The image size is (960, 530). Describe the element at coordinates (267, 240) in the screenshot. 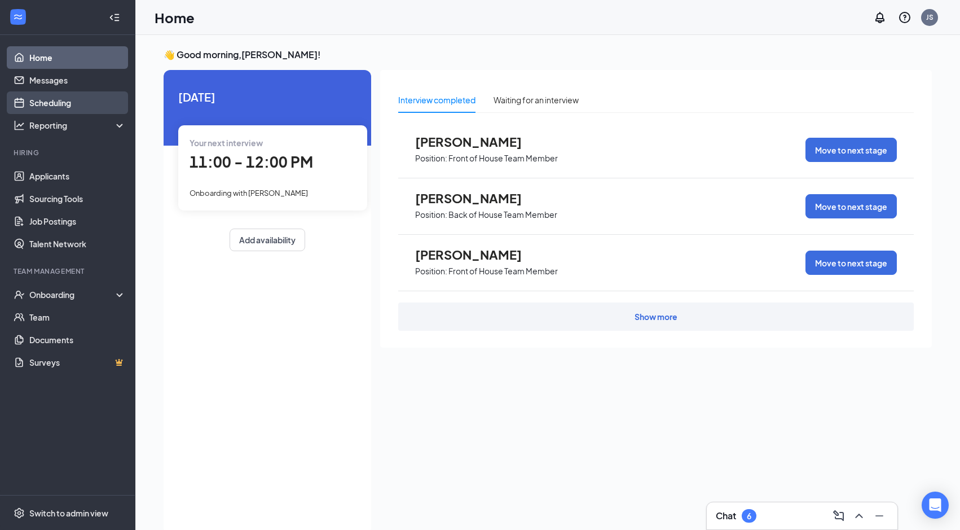

I see `button: Add availability` at that location.